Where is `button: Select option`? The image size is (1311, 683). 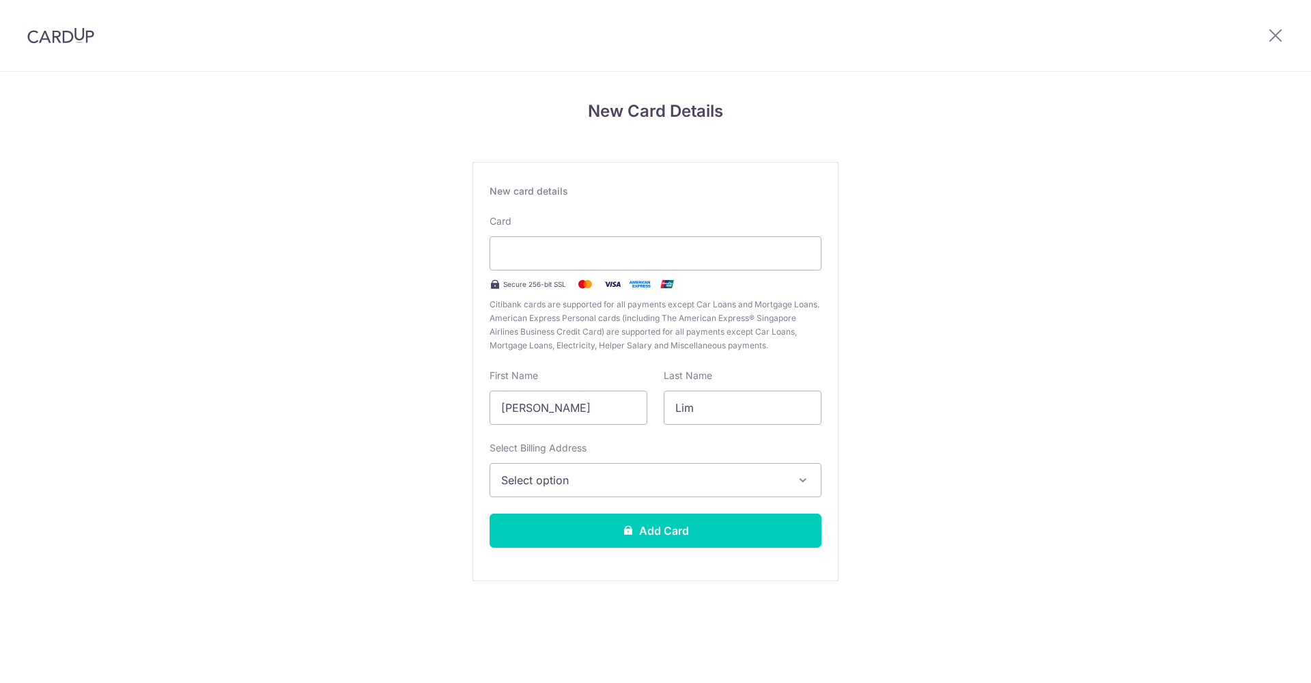 button: Select option is located at coordinates (656, 480).